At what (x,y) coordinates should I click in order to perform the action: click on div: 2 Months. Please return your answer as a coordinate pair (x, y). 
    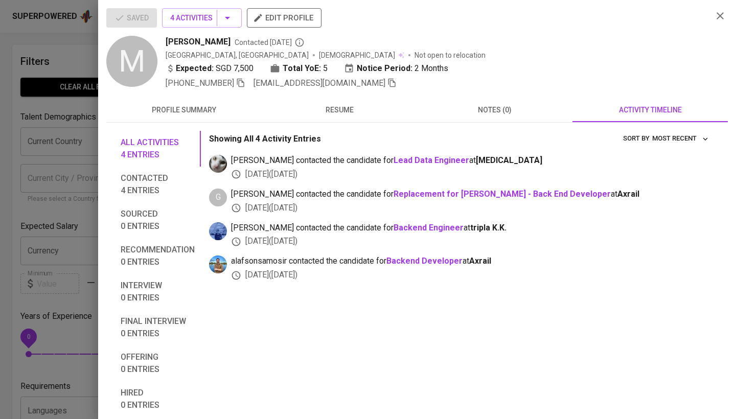
    Looking at the image, I should click on (396, 68).